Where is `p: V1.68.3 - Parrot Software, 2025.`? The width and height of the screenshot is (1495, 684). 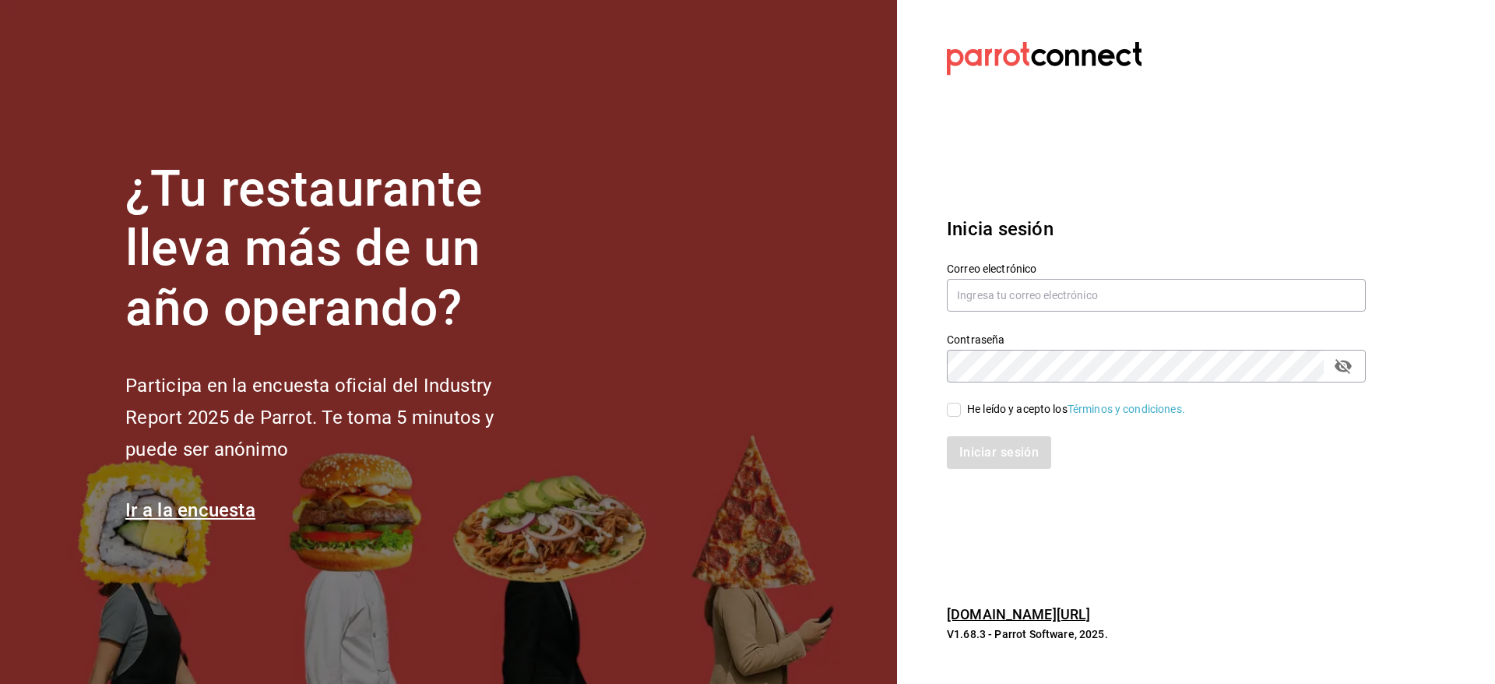
p: V1.68.3 - Parrot Software, 2025. is located at coordinates (1156, 634).